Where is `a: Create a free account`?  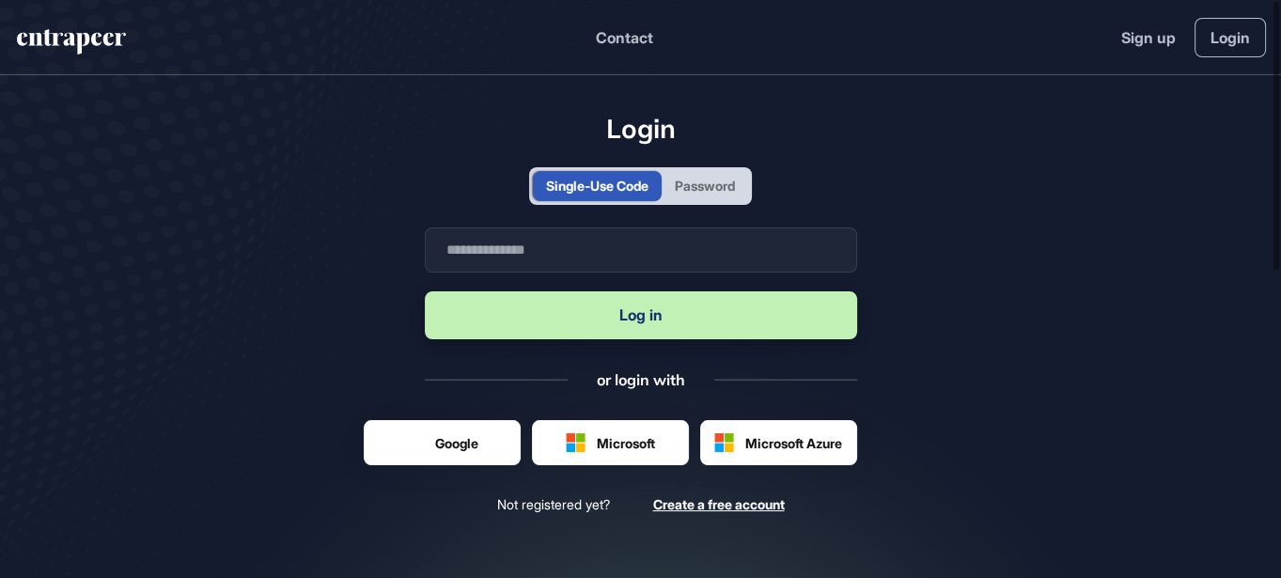 a: Create a free account is located at coordinates (719, 504).